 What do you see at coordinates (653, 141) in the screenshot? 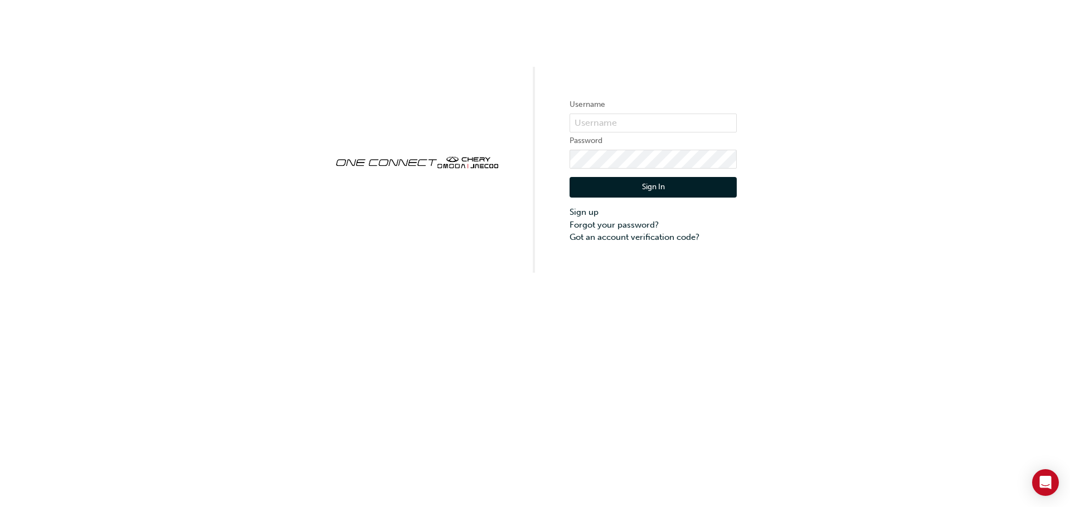
I see `label: Password` at bounding box center [653, 141].